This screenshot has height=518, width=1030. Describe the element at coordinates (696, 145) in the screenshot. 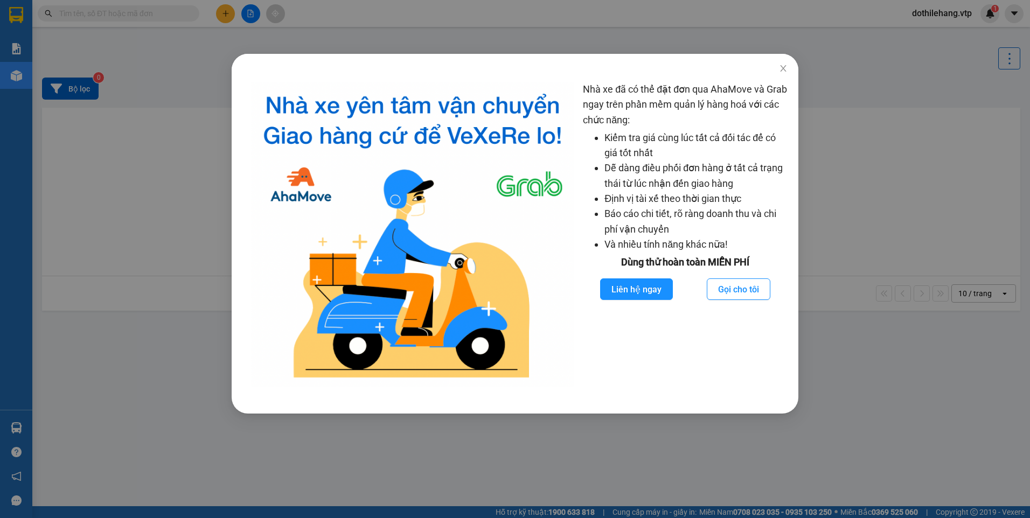

I see `li: Kiểm tra giá cùng lúc tất cả đối tác để có giá tốt nhất` at that location.